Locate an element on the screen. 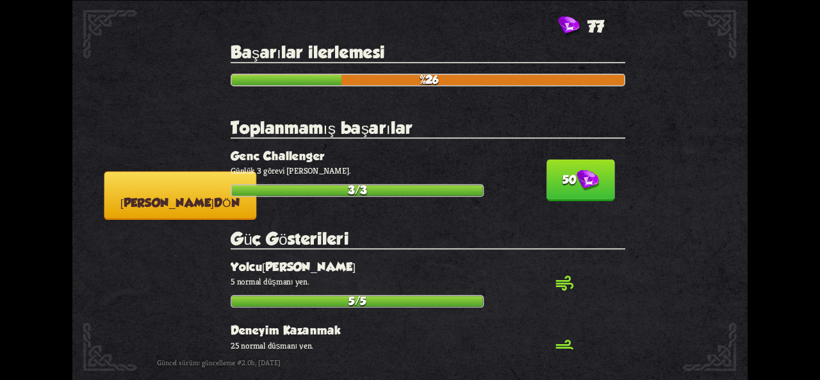 This screenshot has width=820, height=380. font: 3/3 is located at coordinates (357, 190).